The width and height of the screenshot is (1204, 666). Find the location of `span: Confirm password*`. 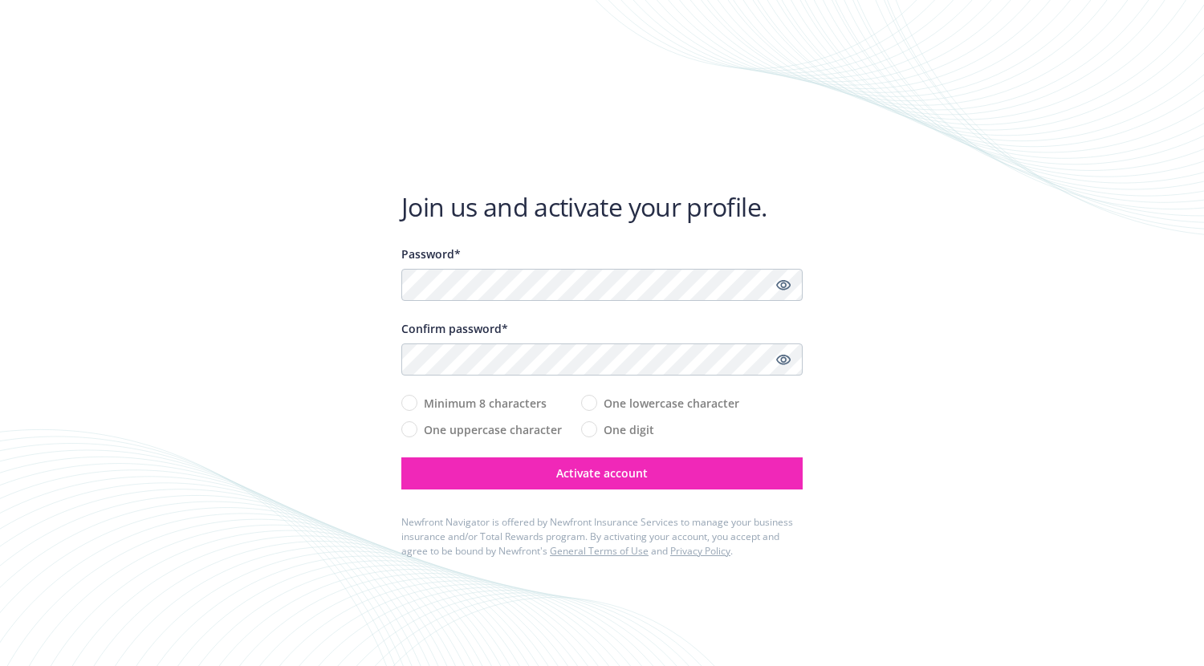

span: Confirm password* is located at coordinates (454, 328).